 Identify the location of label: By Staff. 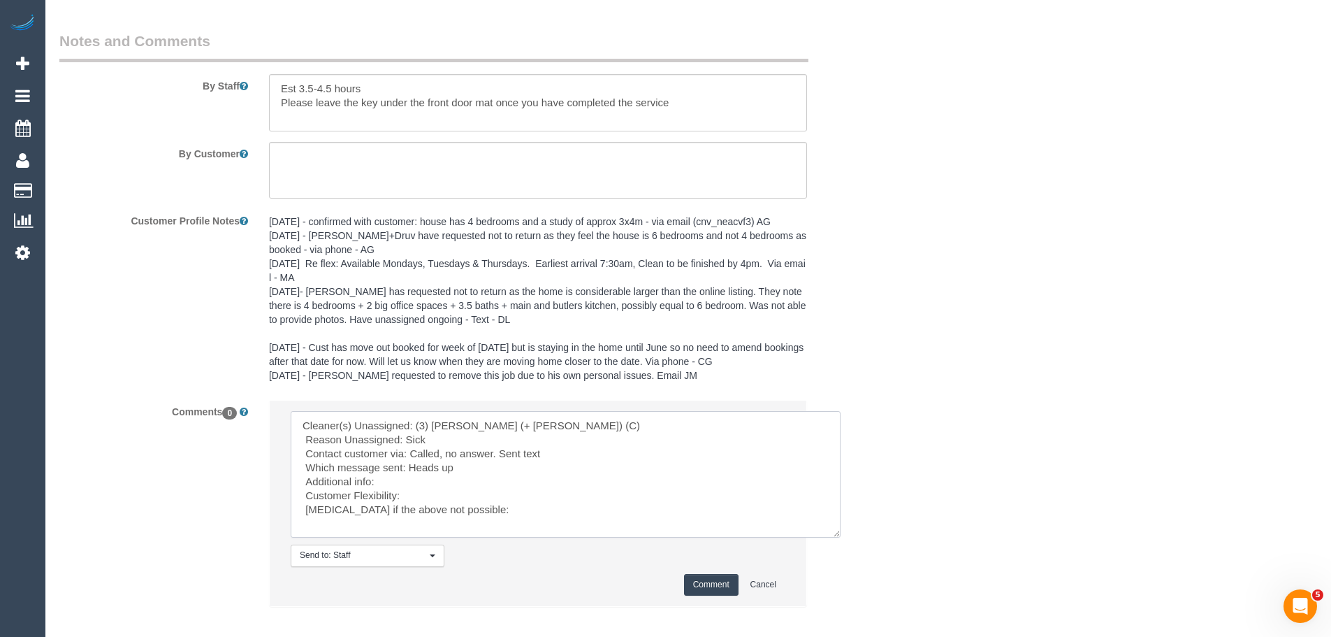
(154, 83).